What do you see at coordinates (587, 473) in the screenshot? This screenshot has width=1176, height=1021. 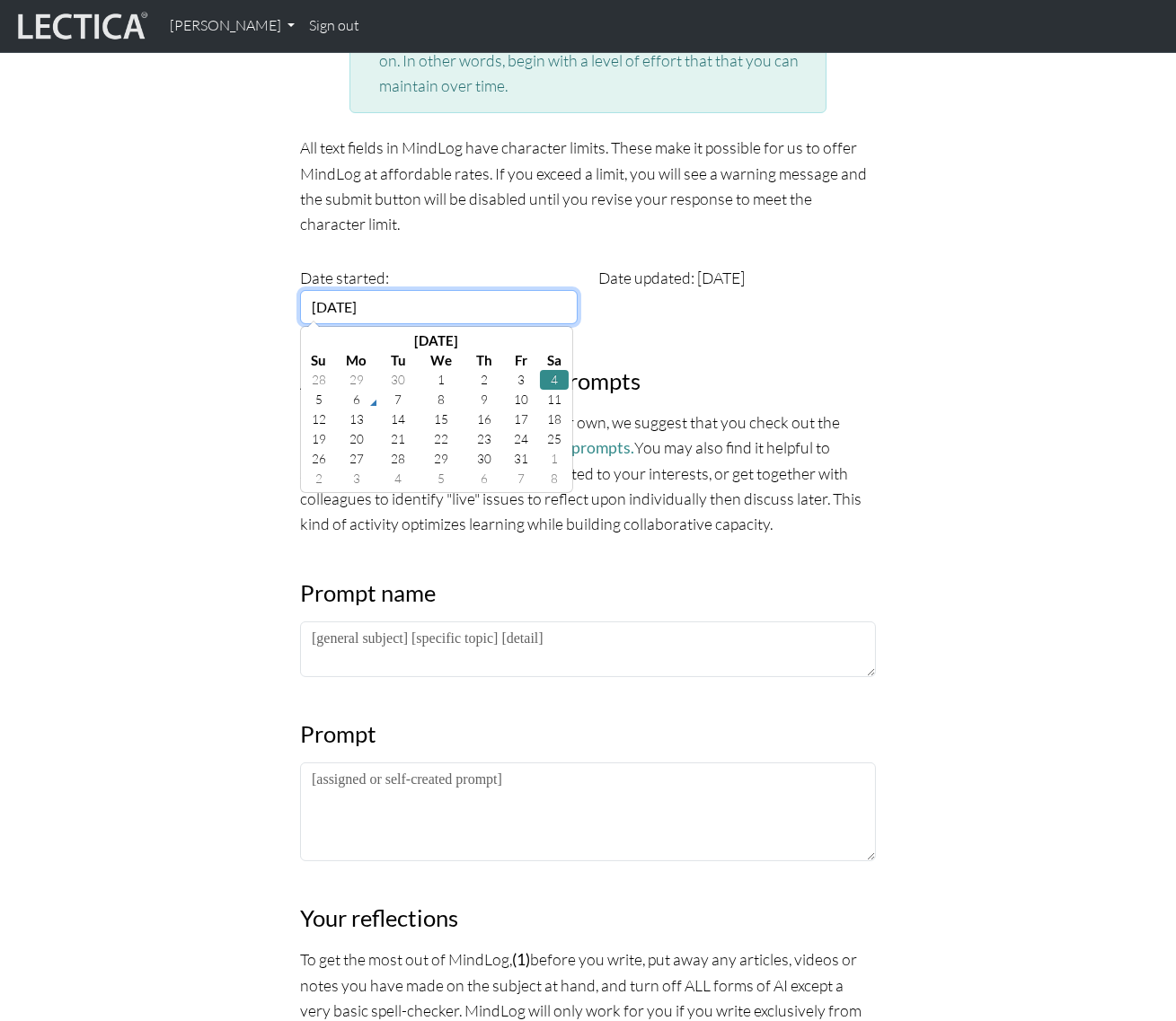 I see `p: If you are working with MindLog on your own, we suggest that you check out the prompt suggestions...` at bounding box center [587, 473].